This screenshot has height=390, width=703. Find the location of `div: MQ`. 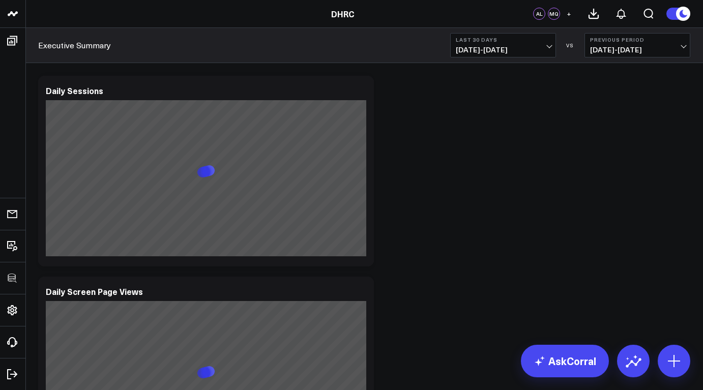

div: MQ is located at coordinates (554, 14).